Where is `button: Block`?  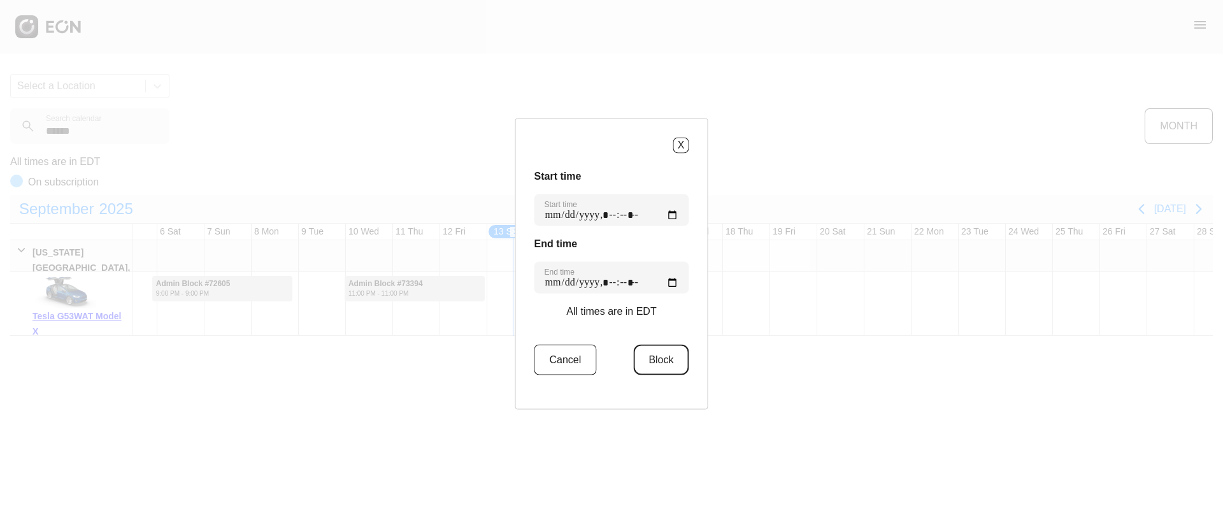 button: Block is located at coordinates (660, 359).